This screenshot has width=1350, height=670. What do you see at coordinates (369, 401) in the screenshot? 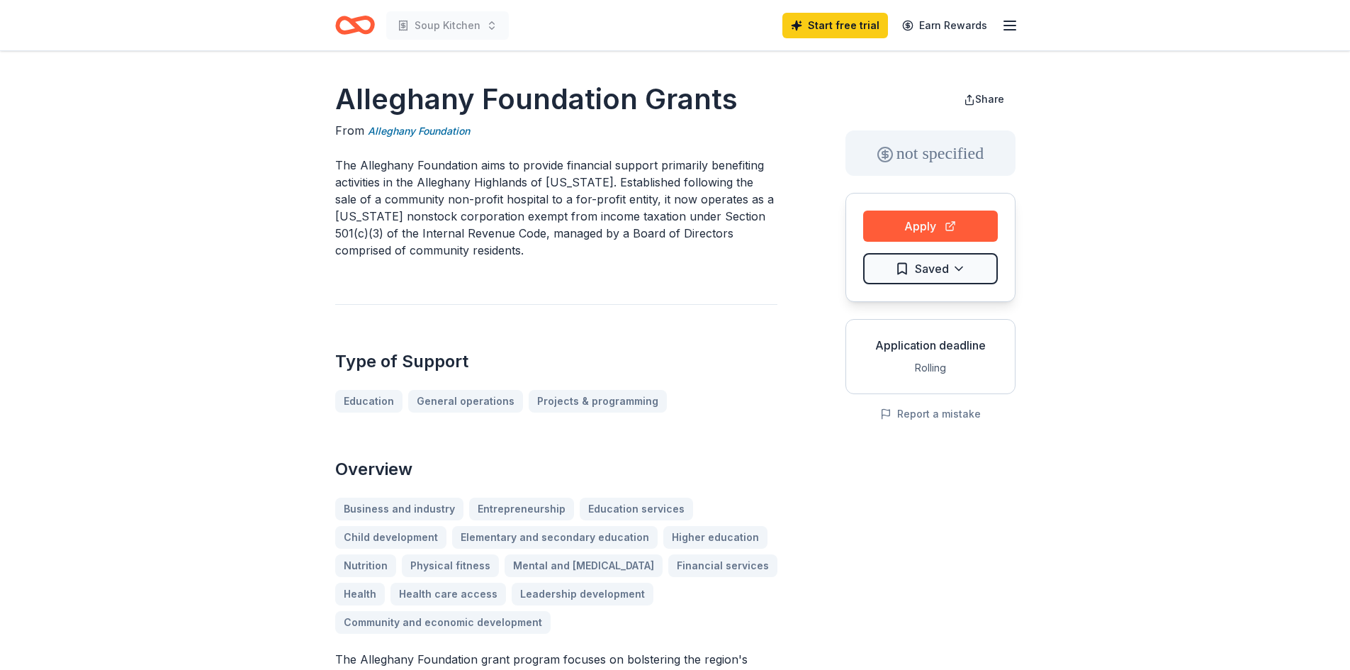
I see `a: Education` at bounding box center [369, 401].